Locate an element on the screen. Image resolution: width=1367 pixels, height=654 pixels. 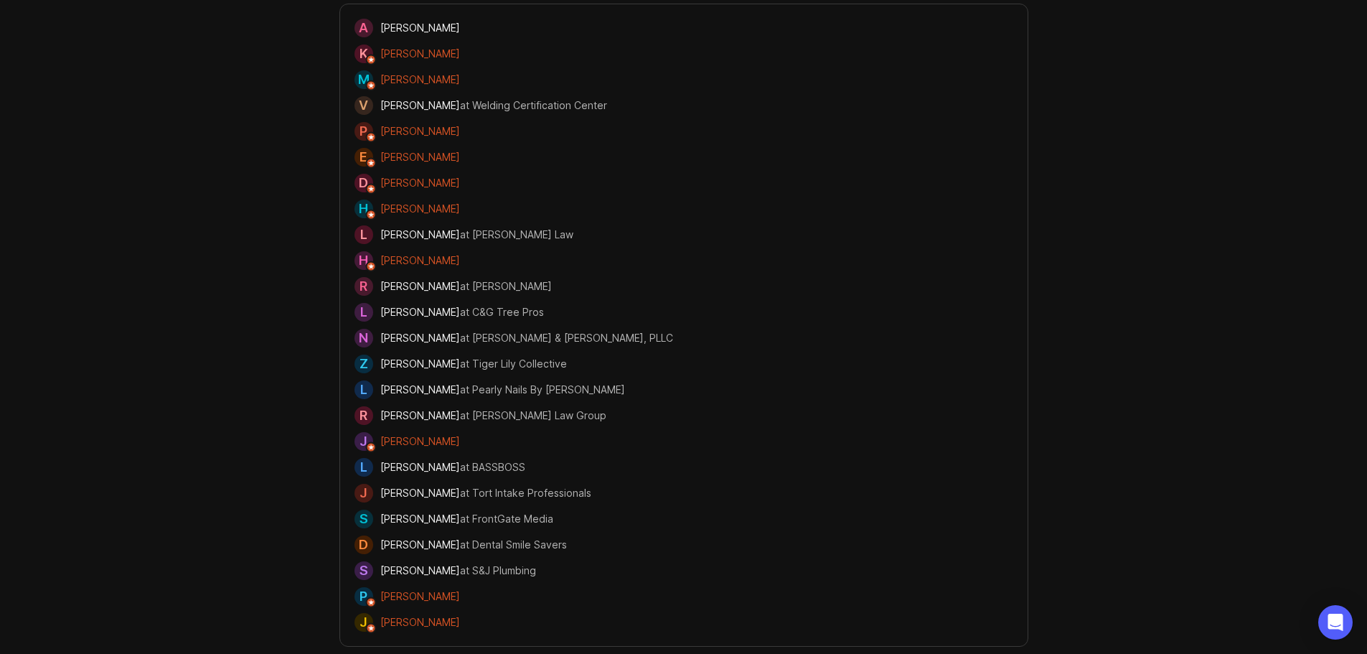
div: at S&J Plumbing is located at coordinates (498, 571).